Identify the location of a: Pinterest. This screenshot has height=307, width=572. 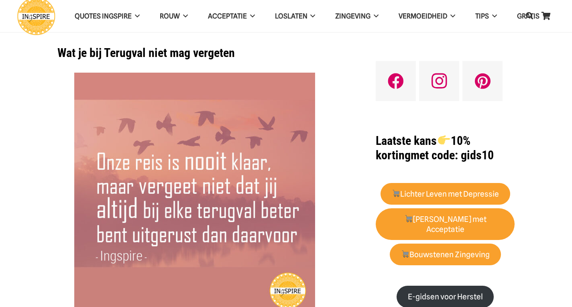
(483, 81).